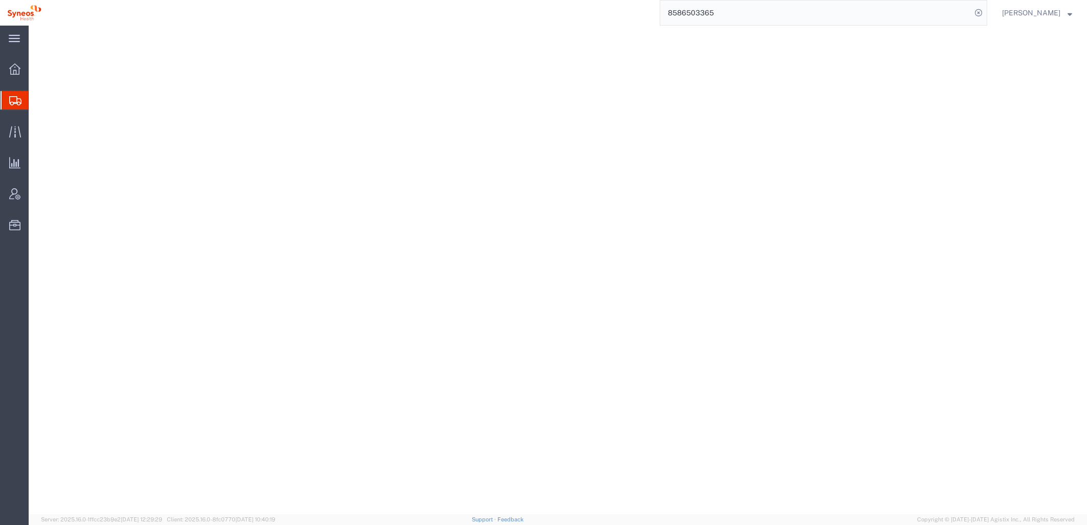 The image size is (1087, 525). Describe the element at coordinates (24, 13) in the screenshot. I see `img: logo` at that location.